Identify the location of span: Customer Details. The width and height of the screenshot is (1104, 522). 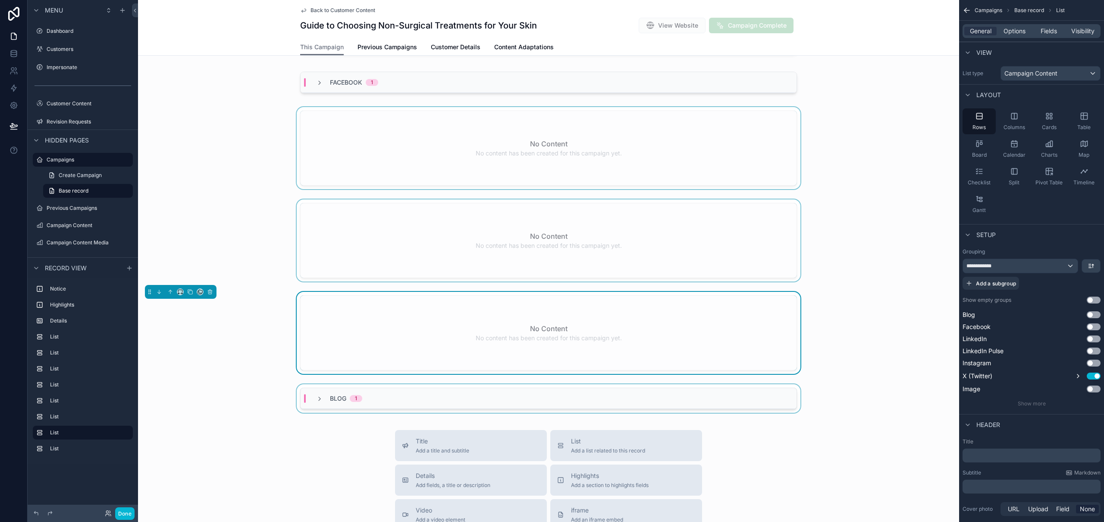
(456, 47).